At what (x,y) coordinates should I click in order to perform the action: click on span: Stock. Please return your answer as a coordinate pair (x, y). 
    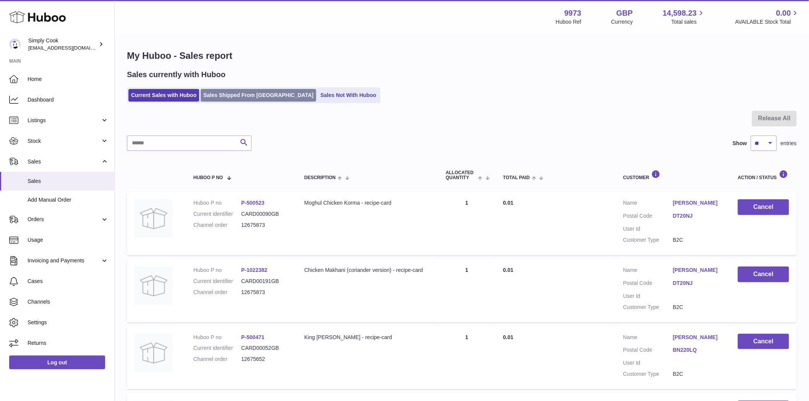
    Looking at the image, I should click on (64, 141).